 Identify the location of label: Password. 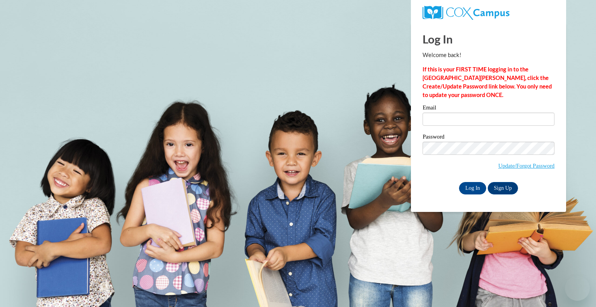
(488, 138).